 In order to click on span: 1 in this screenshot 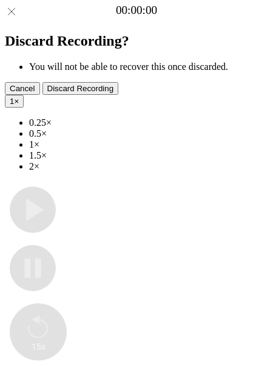, I will do `click(12, 101)`.